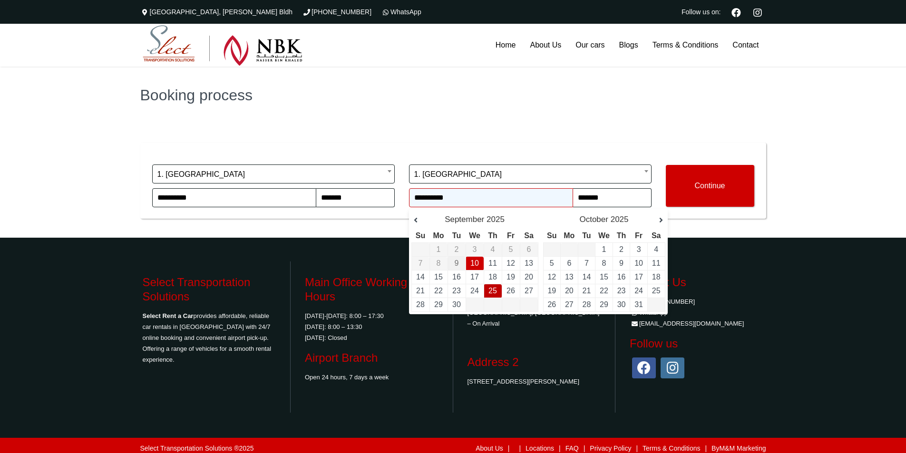 This screenshot has width=906, height=453. What do you see at coordinates (371, 290) in the screenshot?
I see `h3: Main Office Working Hours` at bounding box center [371, 290].